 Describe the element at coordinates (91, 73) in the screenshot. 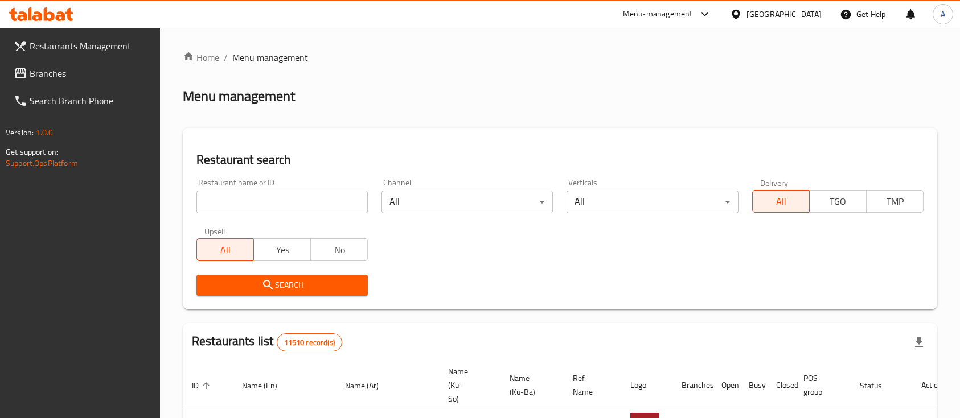

I see `span: Branches` at that location.